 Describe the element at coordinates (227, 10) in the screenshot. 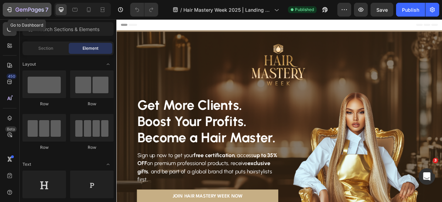

I see `span: Hair Mastery Week 2025 | Landing Page` at that location.